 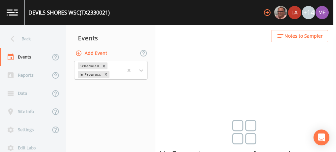 I want to click on div: Remove In Progress, so click(x=106, y=74).